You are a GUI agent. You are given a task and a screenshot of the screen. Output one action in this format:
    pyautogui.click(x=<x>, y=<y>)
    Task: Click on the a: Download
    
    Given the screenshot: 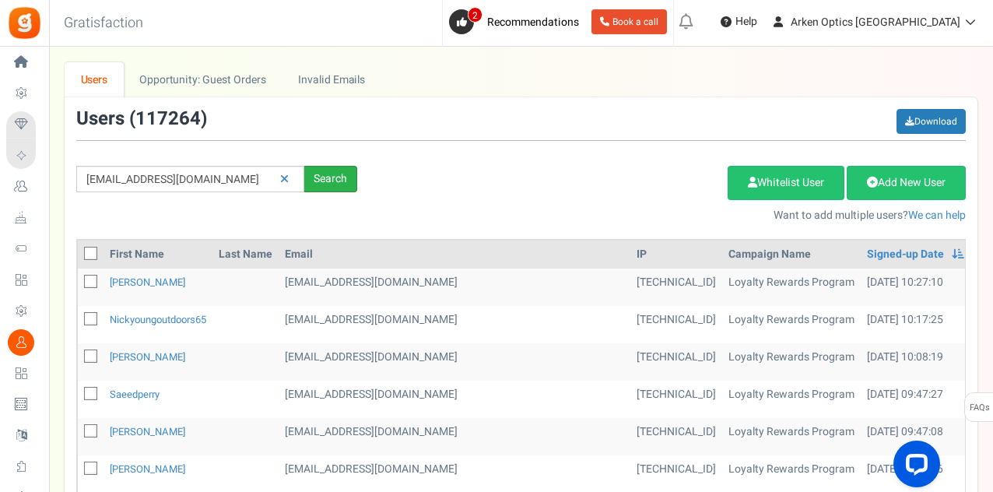 What is the action you would take?
    pyautogui.click(x=931, y=121)
    